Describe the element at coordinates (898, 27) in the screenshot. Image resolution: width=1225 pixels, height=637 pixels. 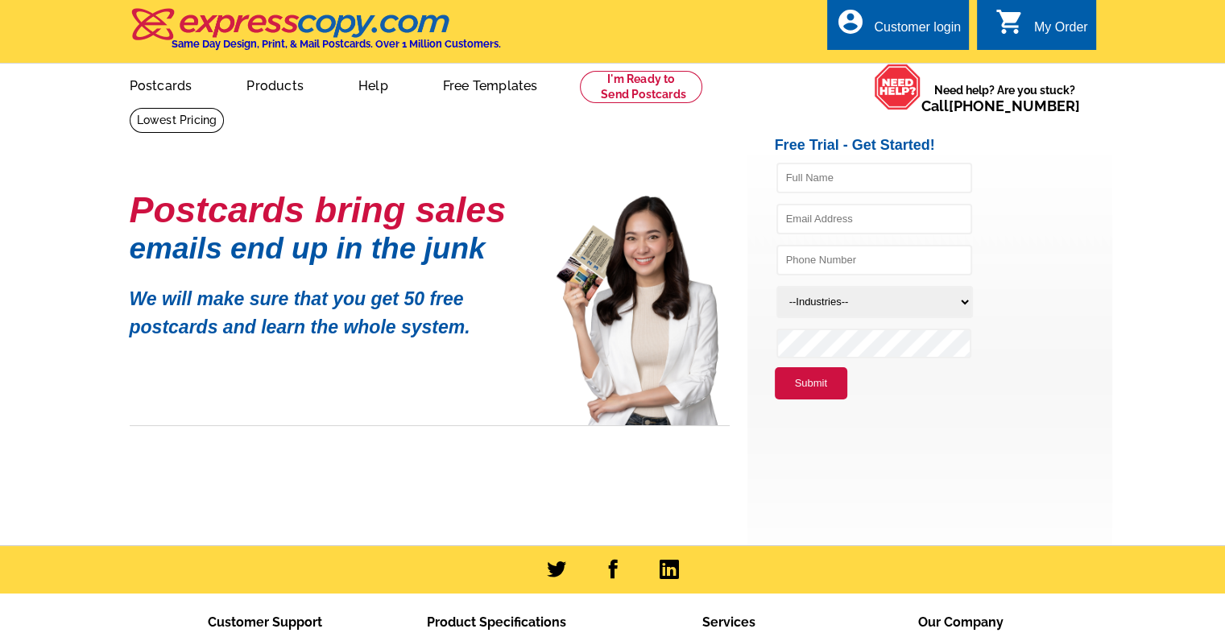
I see `a: account_circle Customer login` at that location.